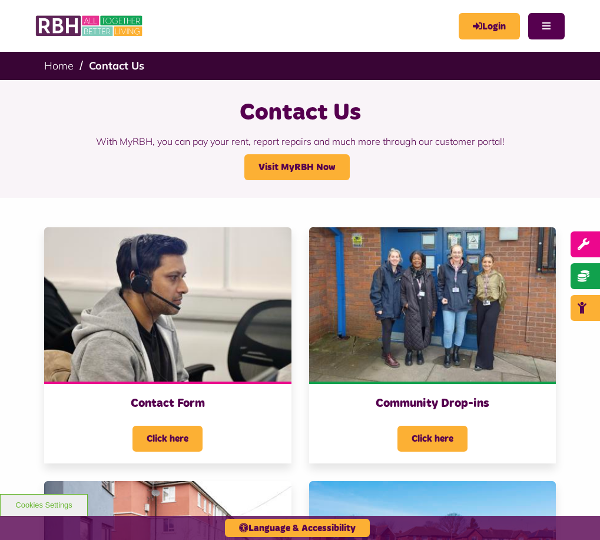 Image resolution: width=600 pixels, height=540 pixels. Describe the element at coordinates (300, 113) in the screenshot. I see `h1: Contact Us` at that location.